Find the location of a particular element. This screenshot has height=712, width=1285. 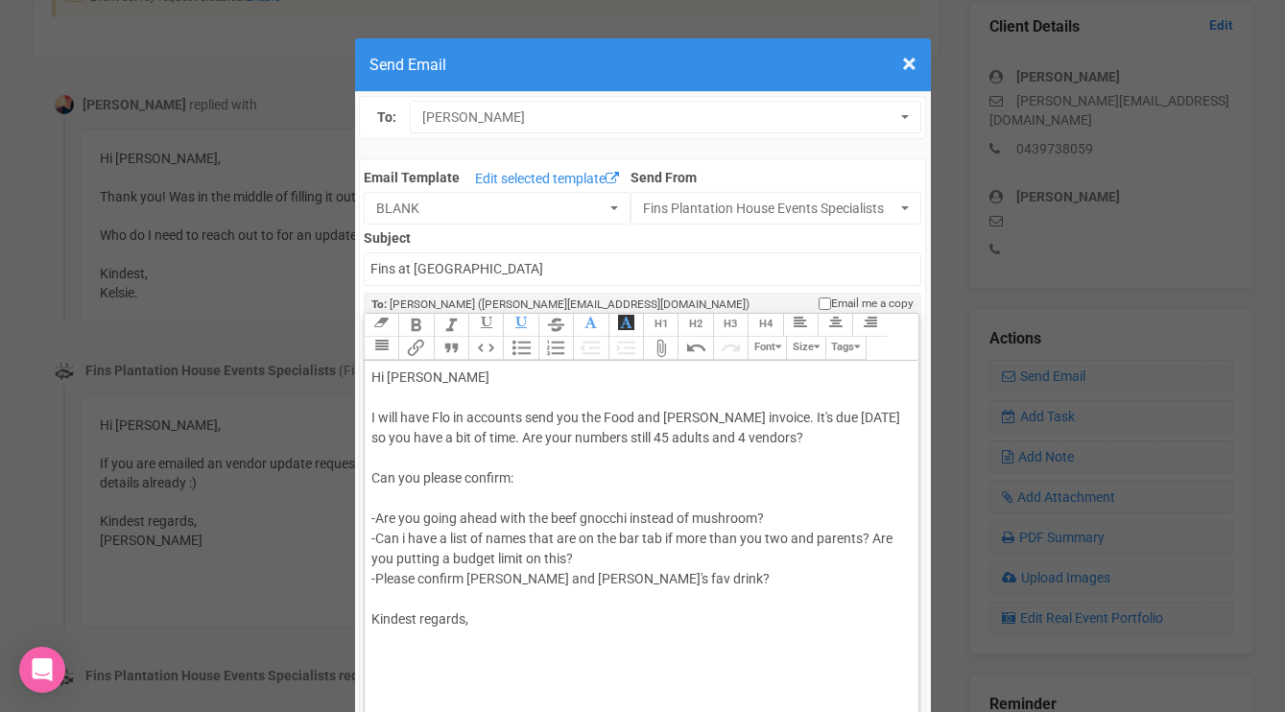

button: Heading 1 is located at coordinates (660, 325).